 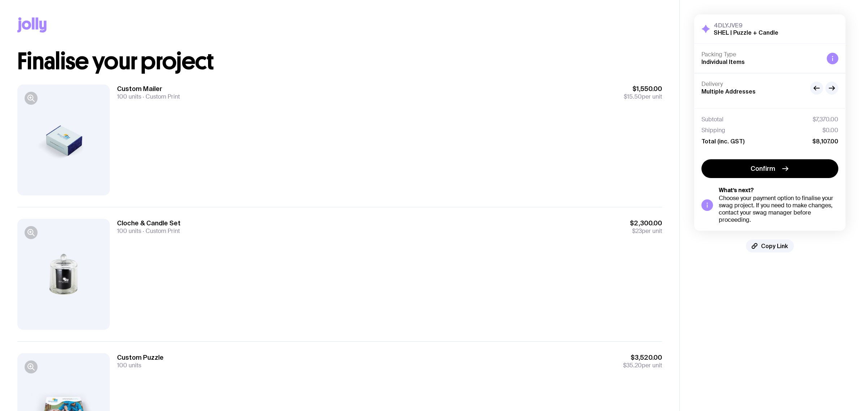 I want to click on span: $0.00, so click(x=830, y=130).